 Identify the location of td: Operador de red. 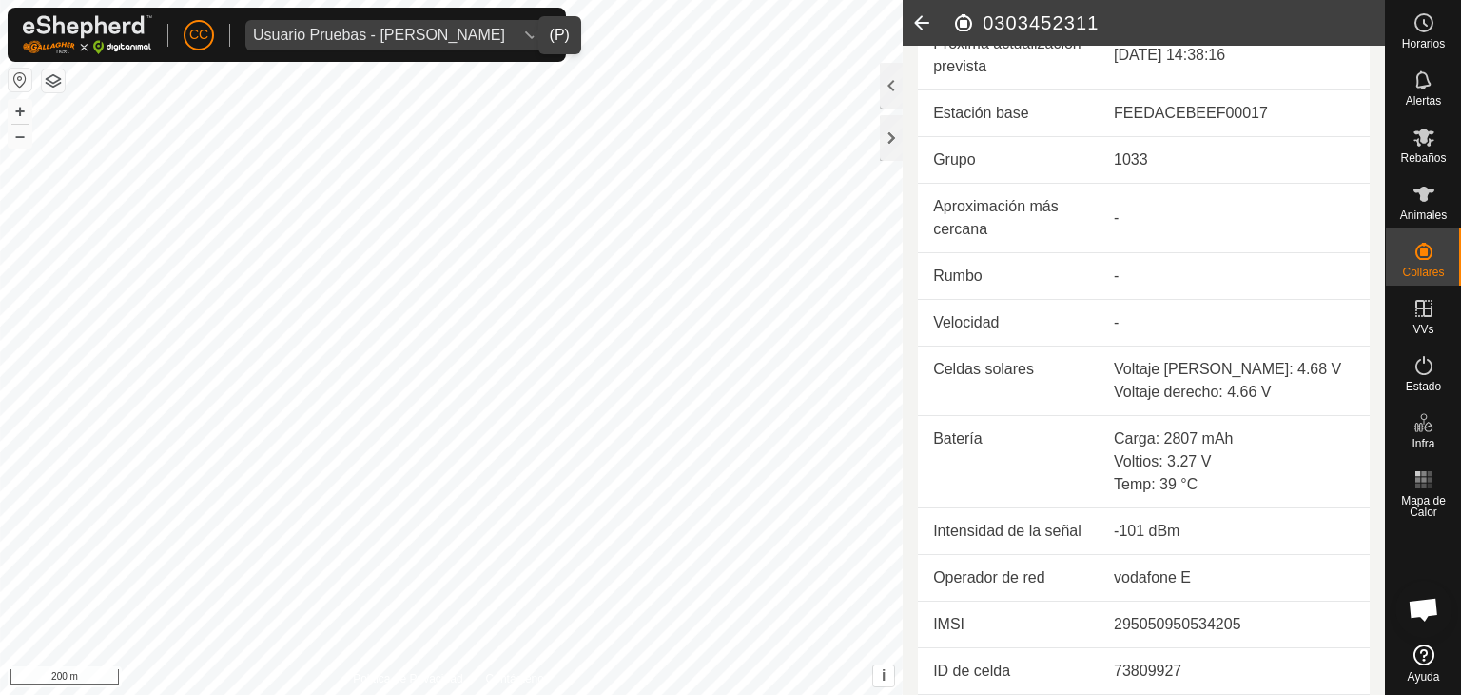
(1009, 578).